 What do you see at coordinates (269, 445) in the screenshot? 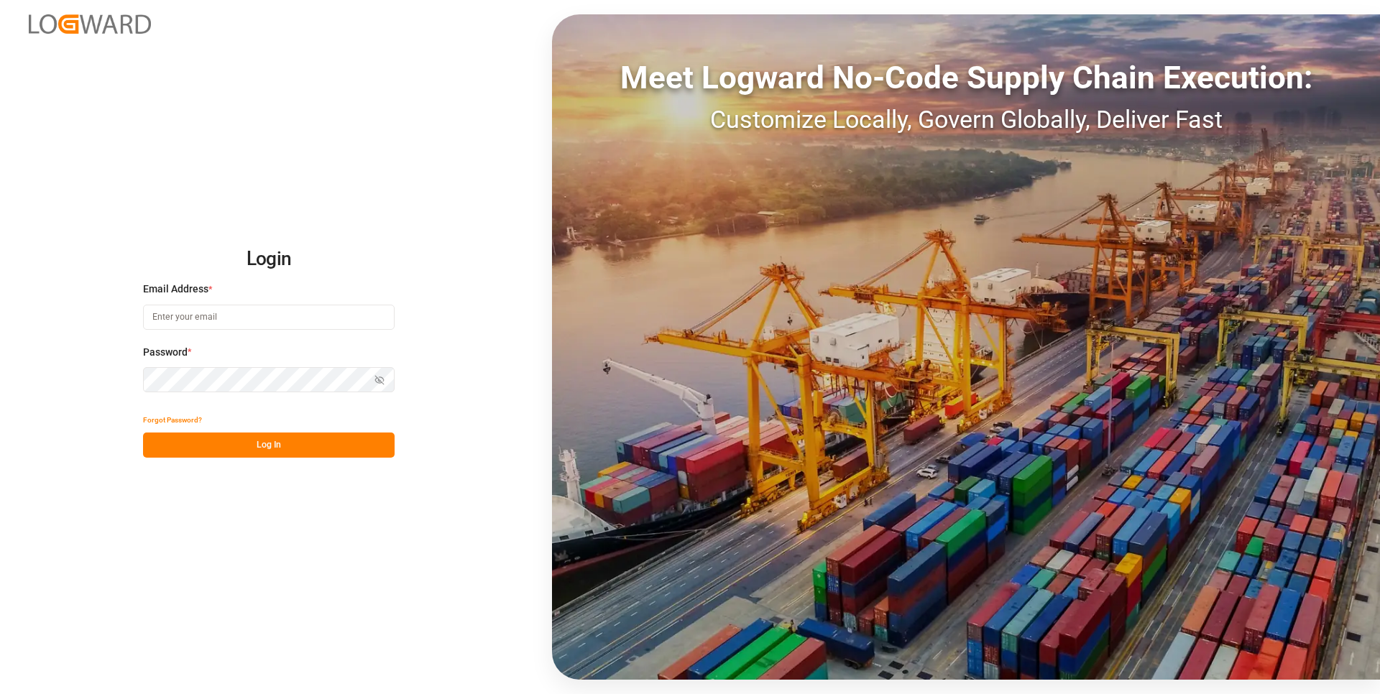
I see `button: Log In` at bounding box center [269, 445].